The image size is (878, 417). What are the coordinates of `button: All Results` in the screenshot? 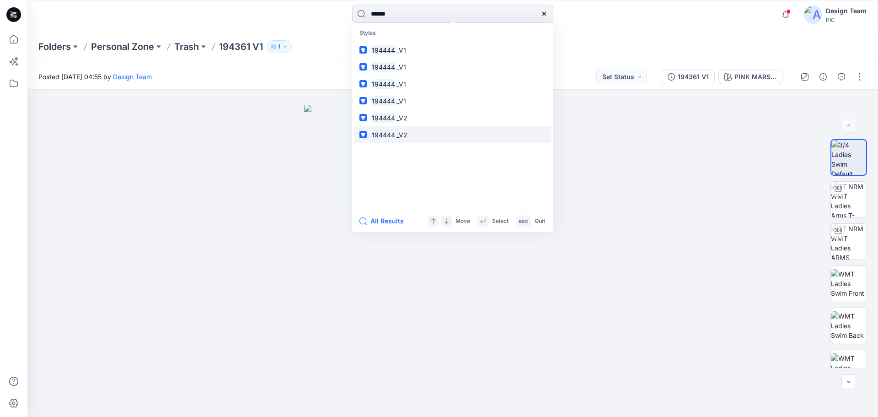 It's located at (385, 221).